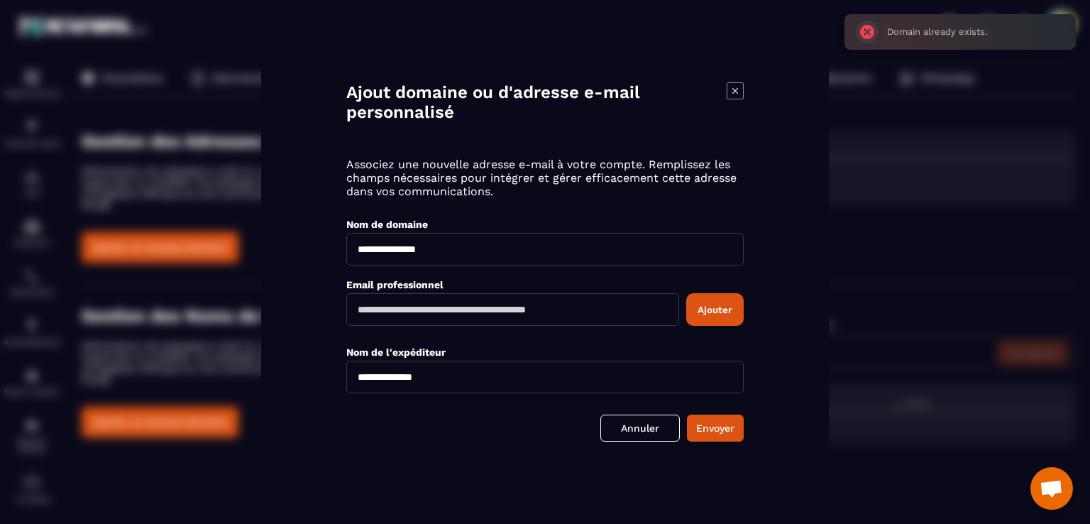 The height and width of the screenshot is (524, 1090). What do you see at coordinates (1052, 488) in the screenshot?
I see `a: Ouvrir le chat` at bounding box center [1052, 488].